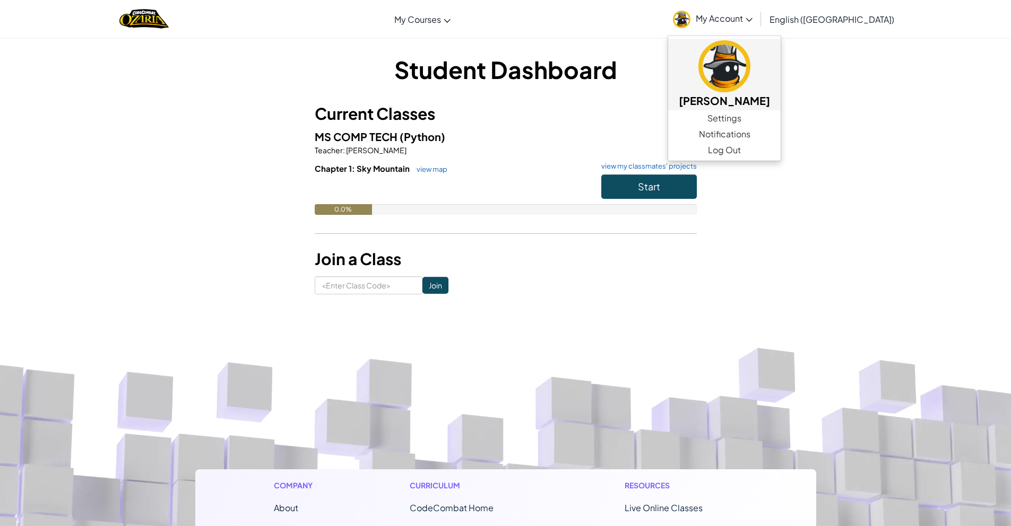 This screenshot has height=526, width=1011. I want to click on a: My Courses, so click(422, 19).